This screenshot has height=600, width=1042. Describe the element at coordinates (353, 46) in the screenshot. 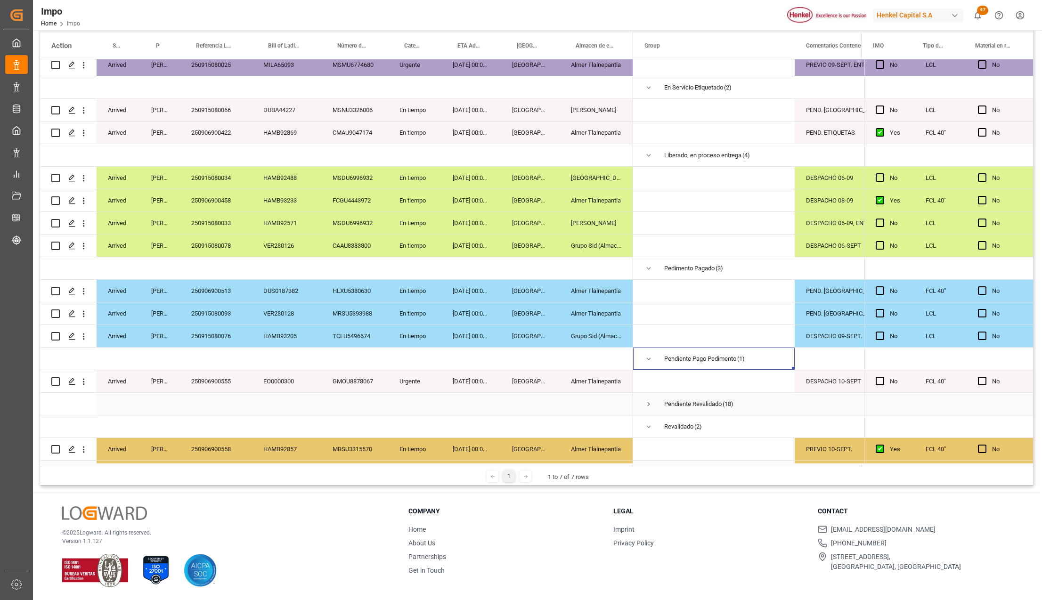

I see `span: Número de Contenedor` at that location.